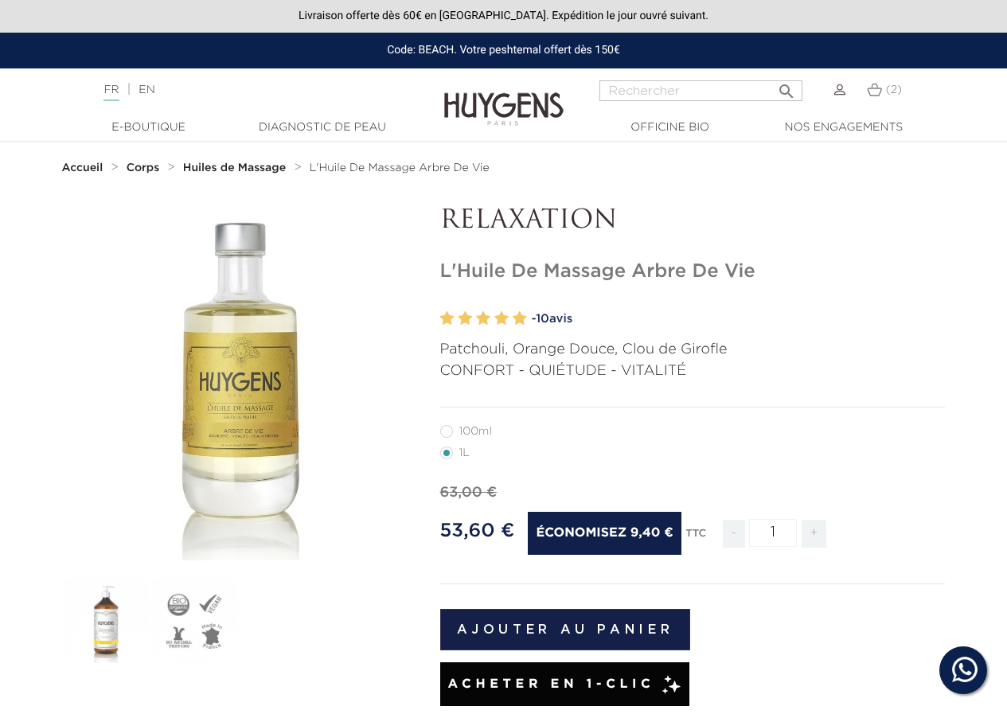  I want to click on label: 1, so click(447, 318).